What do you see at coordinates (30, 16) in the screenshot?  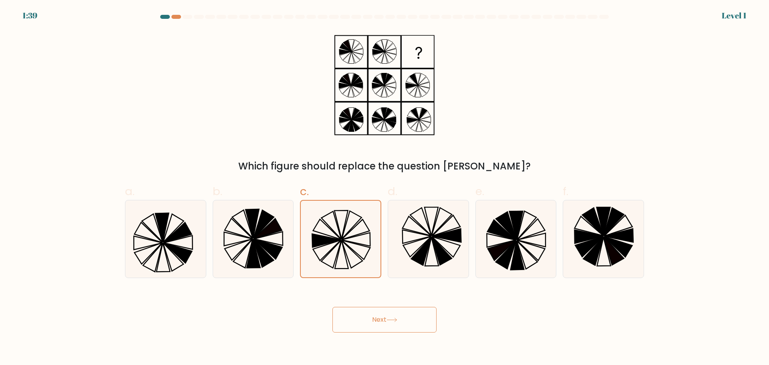 I see `div: 1:39` at bounding box center [30, 16].